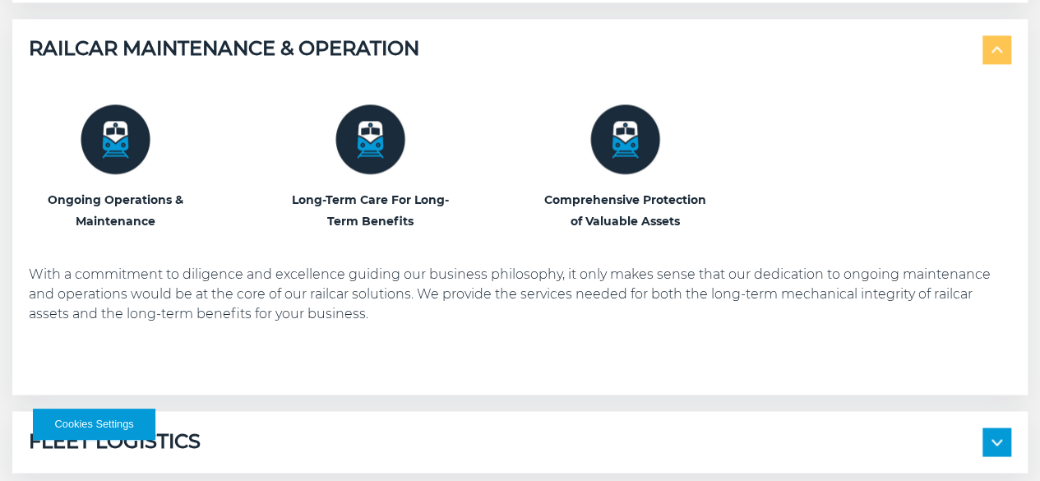  Describe the element at coordinates (519, 294) in the screenshot. I see `p: With a commitment to diligence and excellence guiding our business philosophy, it only makes sens...` at that location.